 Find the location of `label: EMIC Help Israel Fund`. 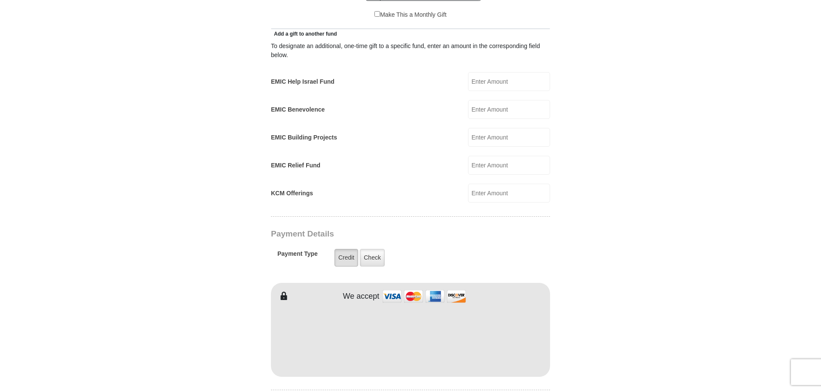

label: EMIC Help Israel Fund is located at coordinates (303, 82).